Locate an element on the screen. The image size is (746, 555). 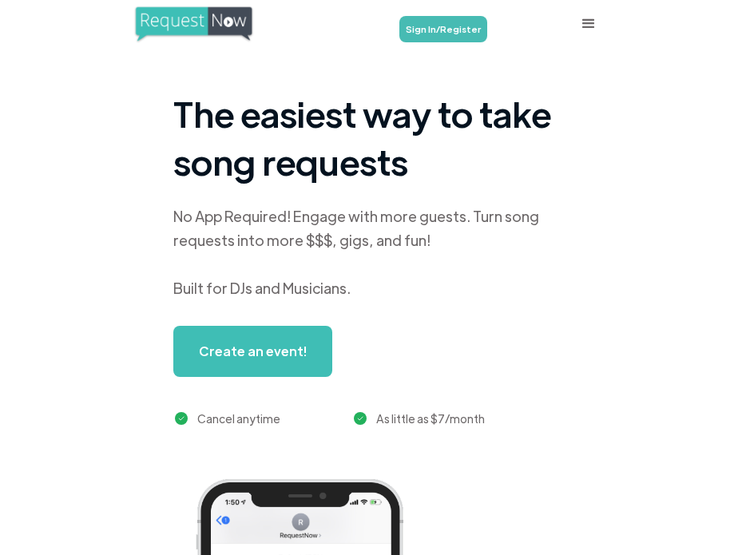
div: Cancel anytime is located at coordinates (239, 418).